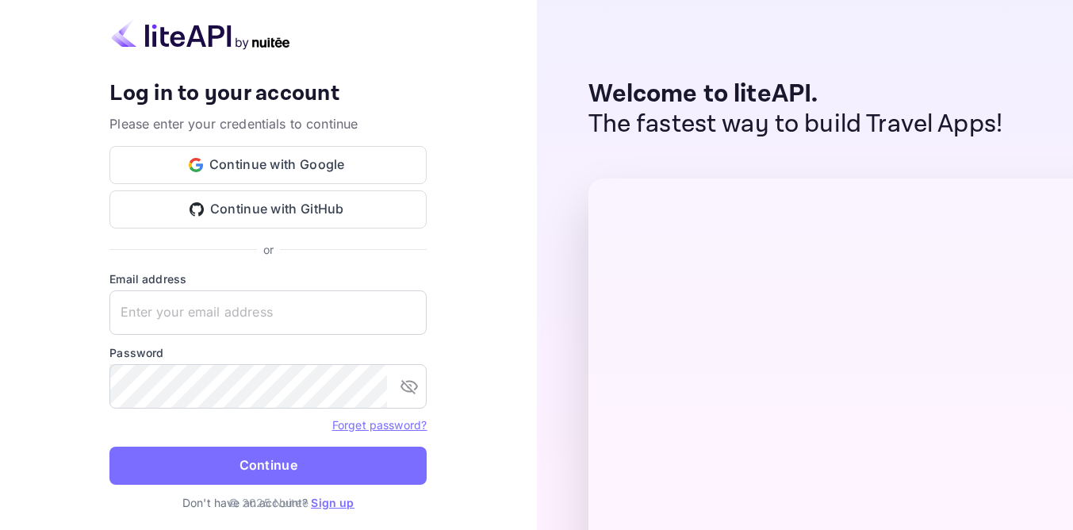  Describe the element at coordinates (268, 502) in the screenshot. I see `p: Don't have an account?` at that location.